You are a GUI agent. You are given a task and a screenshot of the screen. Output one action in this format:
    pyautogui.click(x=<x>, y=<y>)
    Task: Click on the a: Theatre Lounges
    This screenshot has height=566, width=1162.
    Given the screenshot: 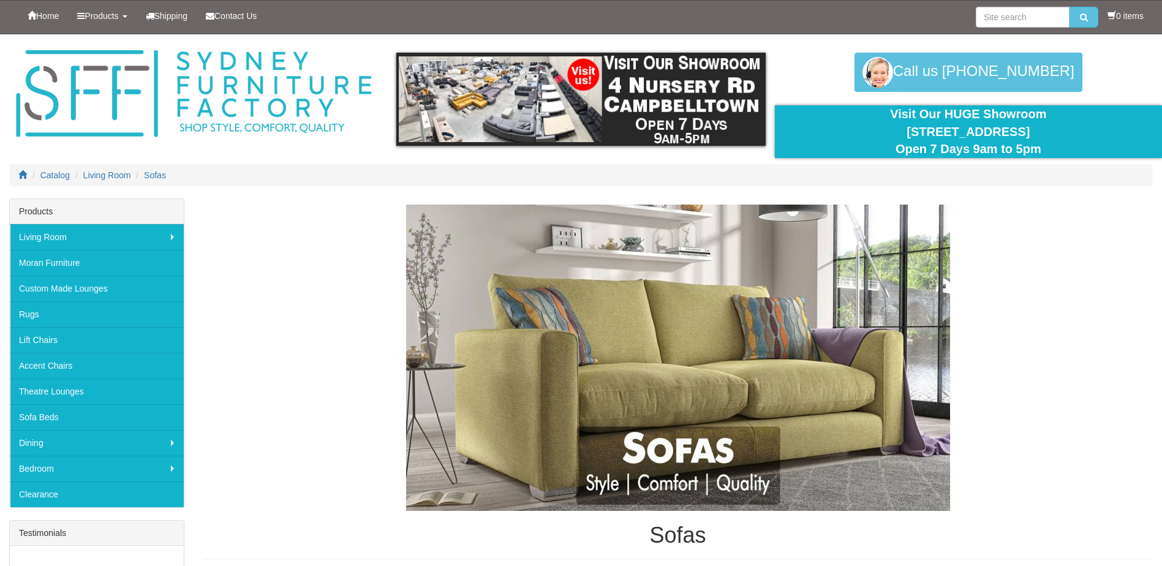 What is the action you would take?
    pyautogui.click(x=97, y=391)
    